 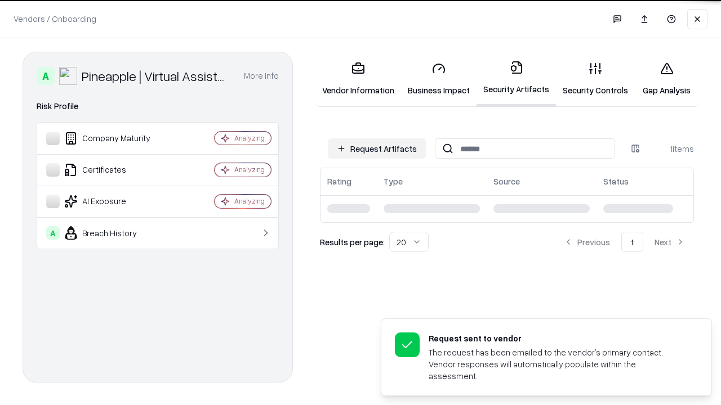 What do you see at coordinates (113, 170) in the screenshot?
I see `div: Certificates` at bounding box center [113, 170].